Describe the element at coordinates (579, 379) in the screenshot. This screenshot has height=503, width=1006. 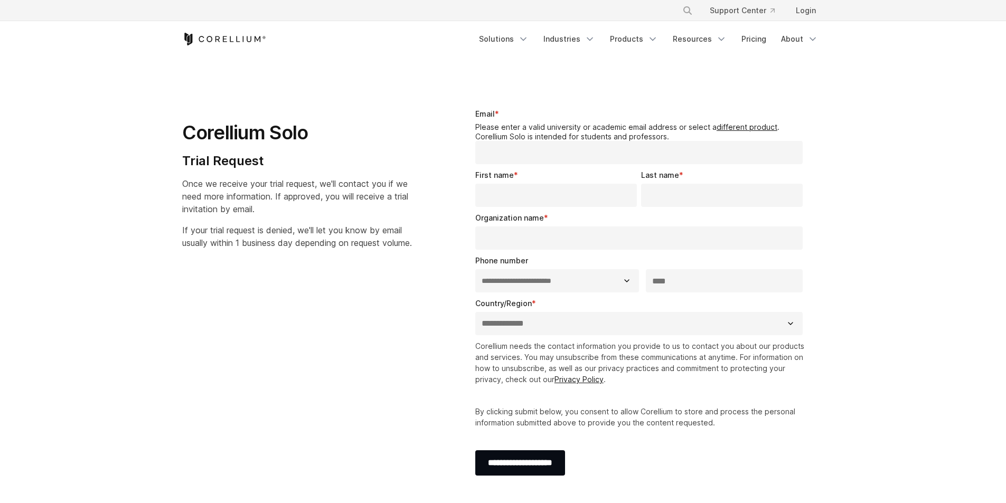
I see `a: Privacy Policy` at that location.